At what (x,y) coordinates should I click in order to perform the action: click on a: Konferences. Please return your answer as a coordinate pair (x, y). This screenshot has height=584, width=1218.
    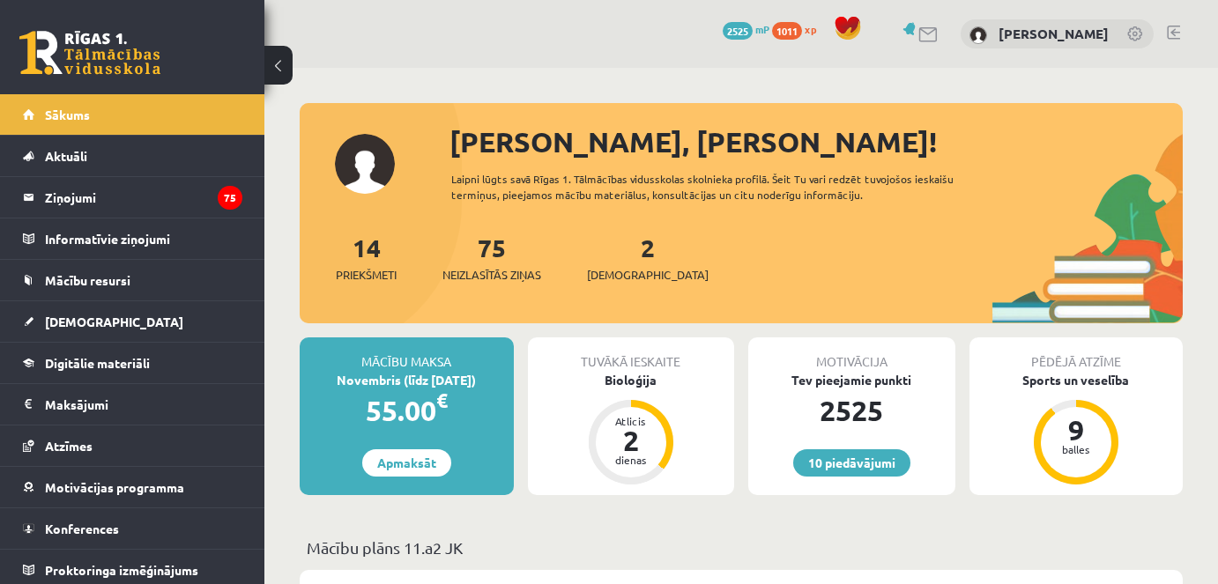
    Looking at the image, I should click on (132, 529).